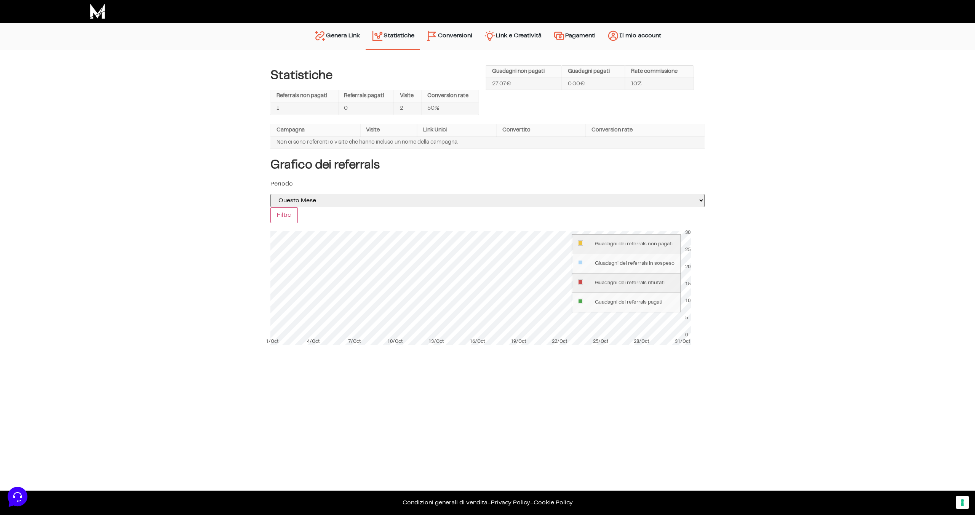 Image resolution: width=975 pixels, height=515 pixels. What do you see at coordinates (635, 264) in the screenshot?
I see `td: Giuadagni dei referrals in sospeso` at bounding box center [635, 264].